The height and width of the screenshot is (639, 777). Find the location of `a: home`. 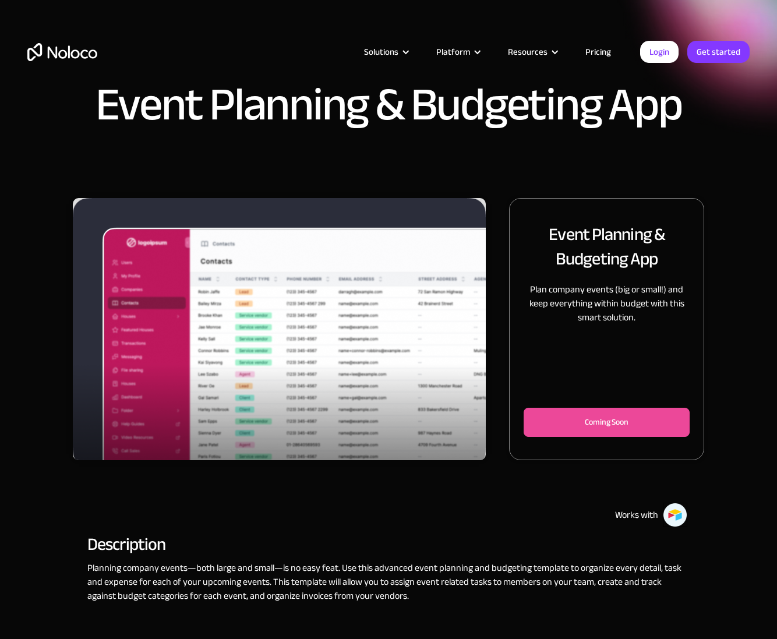

a: home is located at coordinates (62, 52).